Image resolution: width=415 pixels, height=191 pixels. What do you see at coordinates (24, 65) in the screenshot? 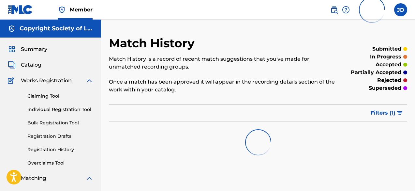
I see `a: CatalogCatalog` at bounding box center [24, 65].